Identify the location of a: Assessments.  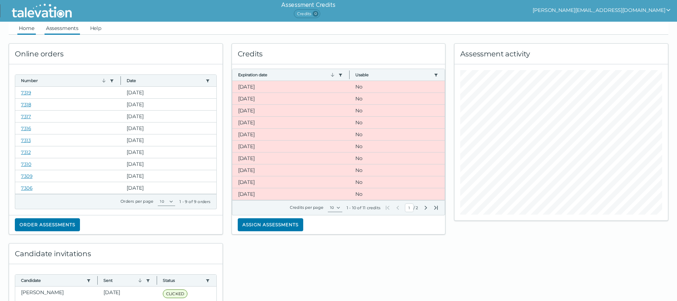
(62, 28).